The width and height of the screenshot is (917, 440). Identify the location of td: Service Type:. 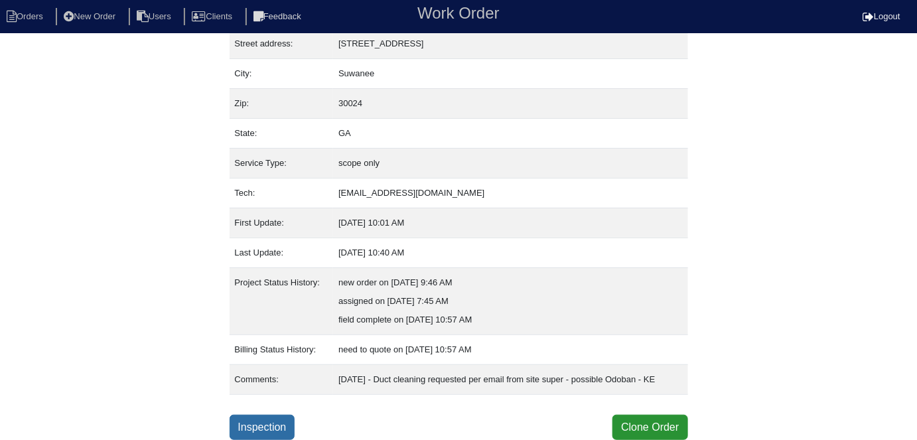
(281, 163).